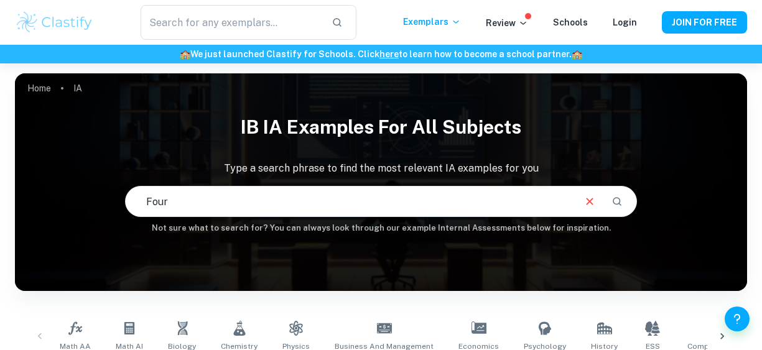 Image resolution: width=762 pixels, height=350 pixels. Describe the element at coordinates (624, 22) in the screenshot. I see `a: Login` at that location.